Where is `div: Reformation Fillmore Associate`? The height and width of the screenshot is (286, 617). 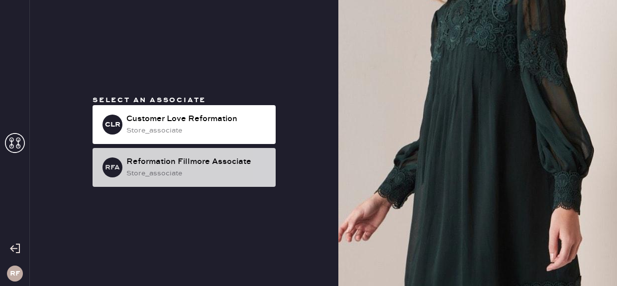
div: Reformation Fillmore Associate is located at coordinates (197, 162).